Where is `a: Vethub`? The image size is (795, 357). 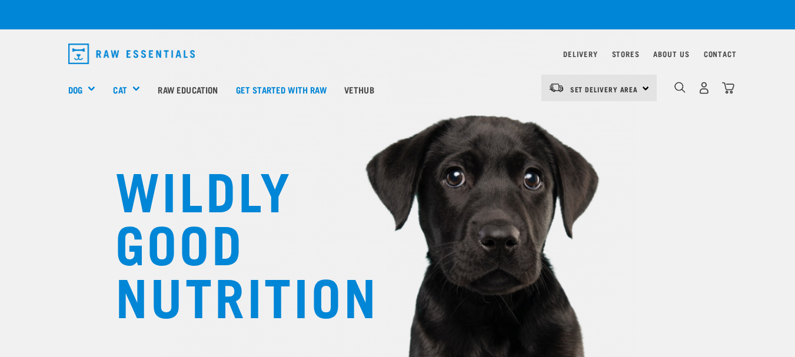
a: Vethub is located at coordinates (359, 89).